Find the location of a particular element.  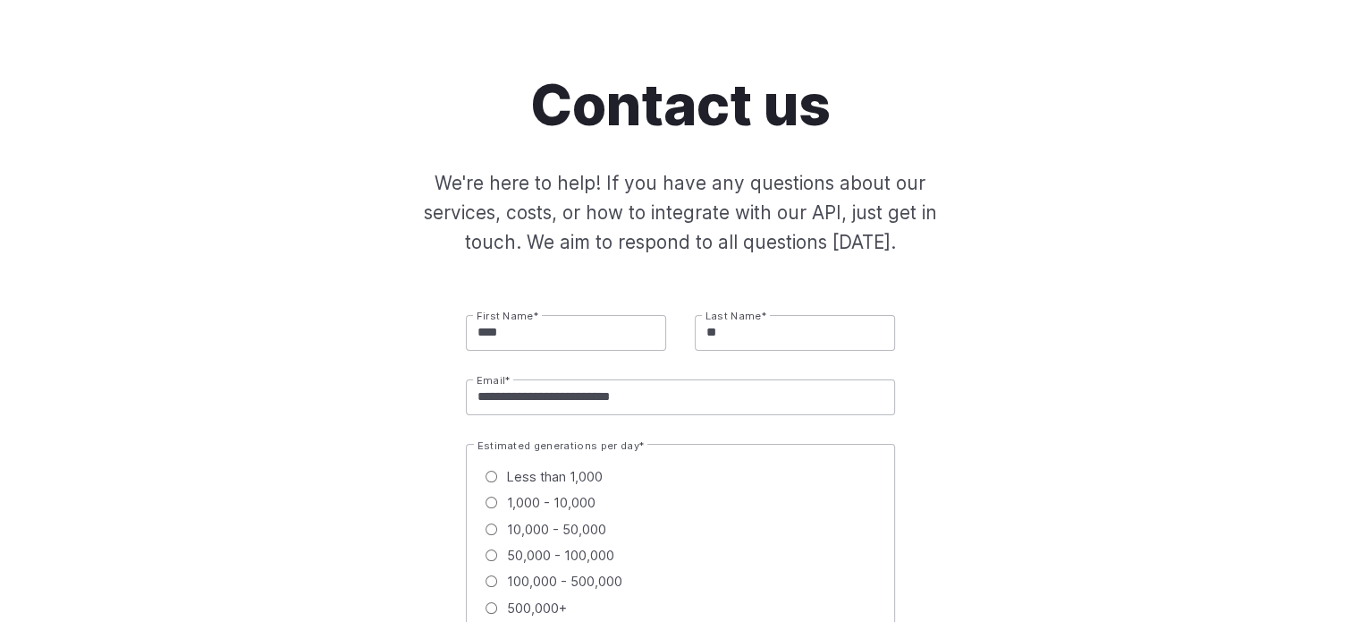

input: 10,000 - 50,000 is located at coordinates (491, 529).